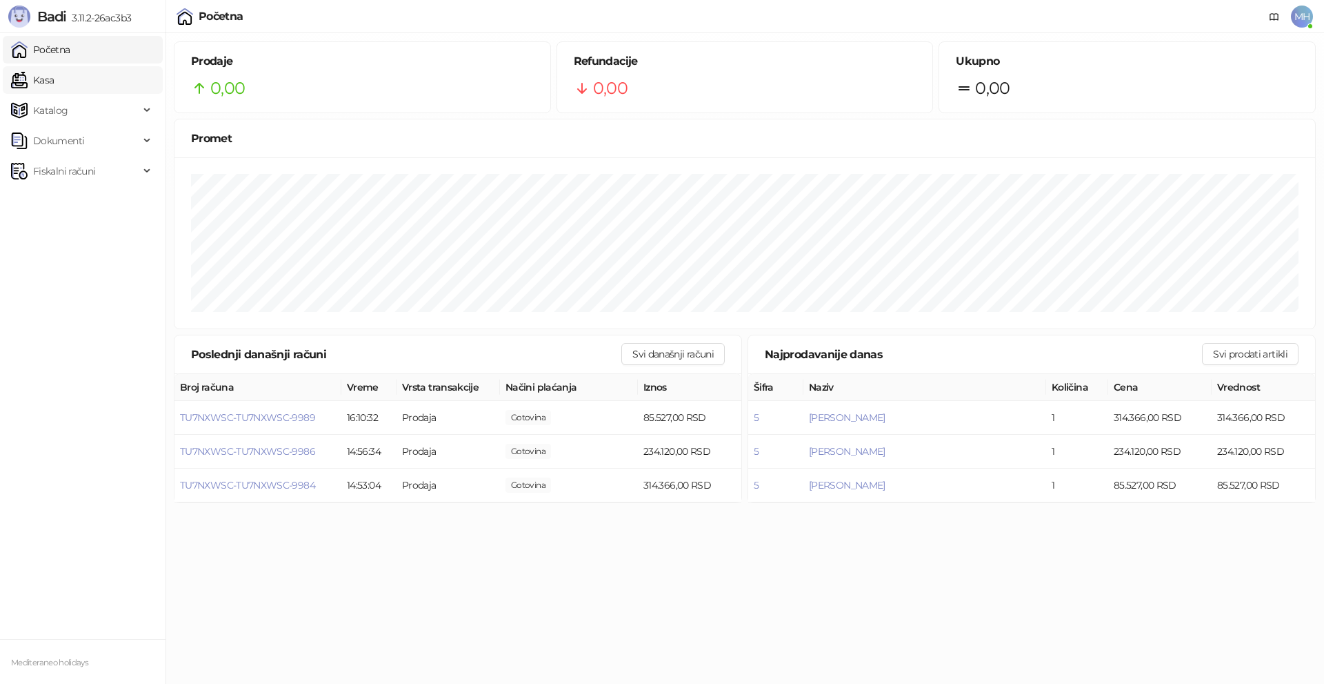 The height and width of the screenshot is (684, 1324). I want to click on img: Logo, so click(19, 17).